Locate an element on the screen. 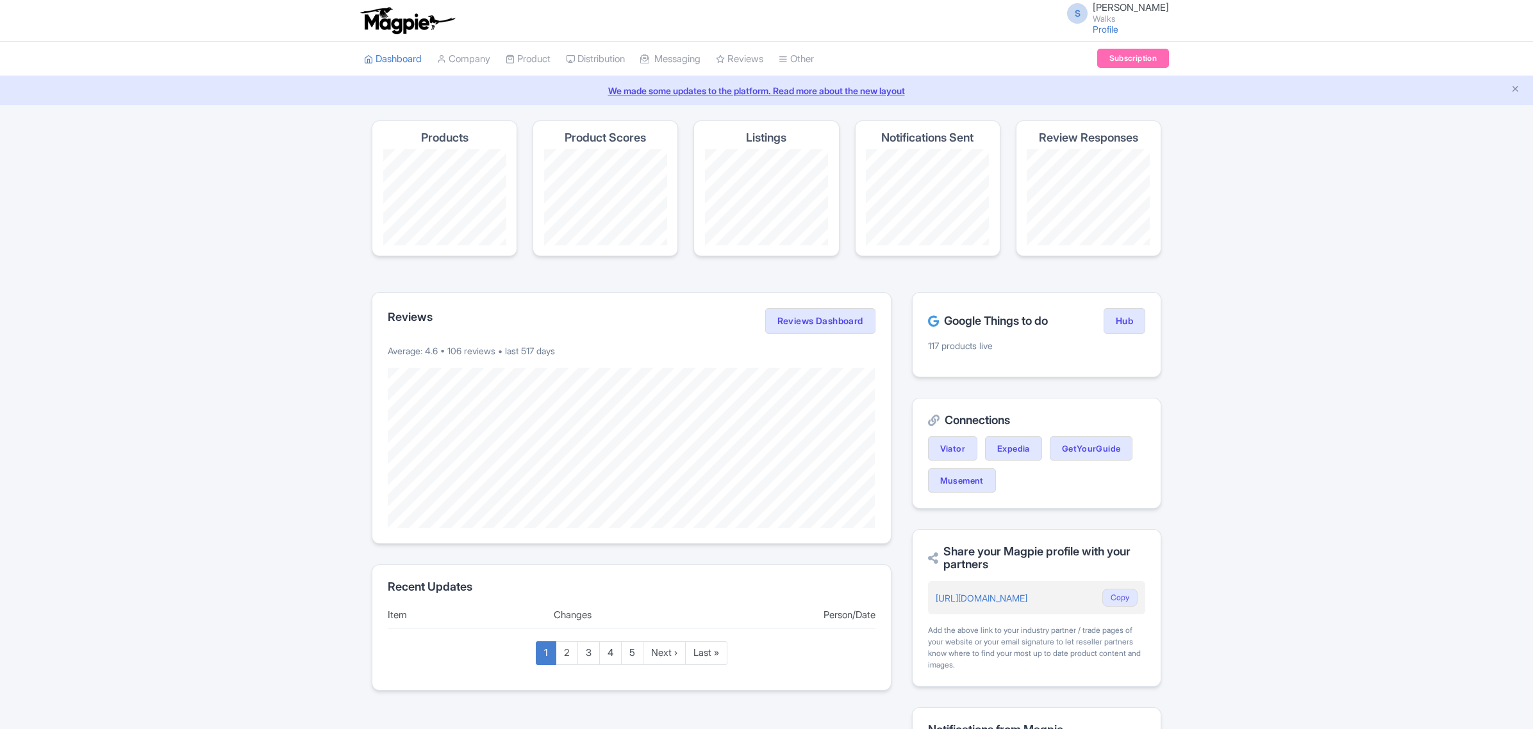 The image size is (1533, 729). p: Average: 4.6 • 106 reviews • last 517 days is located at coordinates (631, 351).